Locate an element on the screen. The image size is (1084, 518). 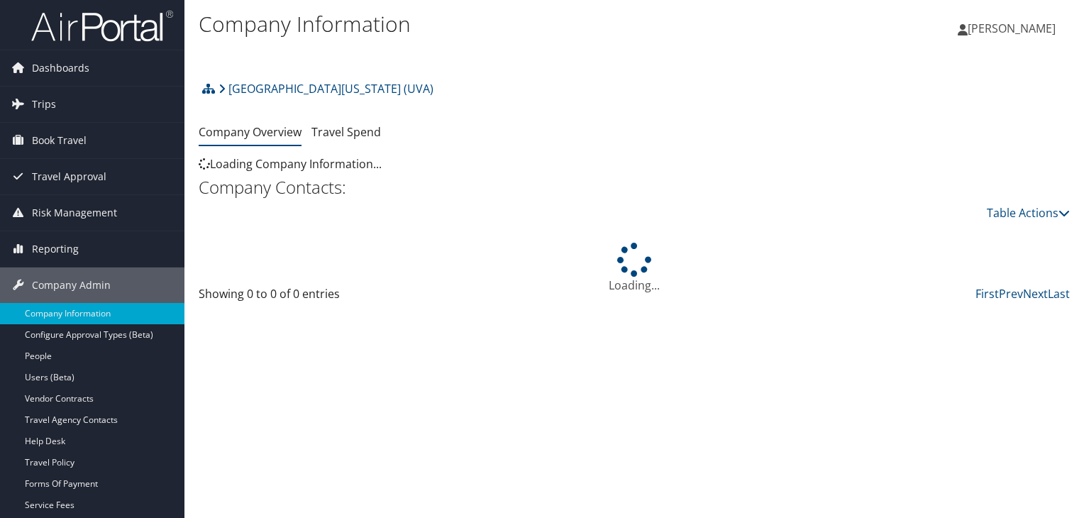
img: airportal-logo.png is located at coordinates (102, 26).